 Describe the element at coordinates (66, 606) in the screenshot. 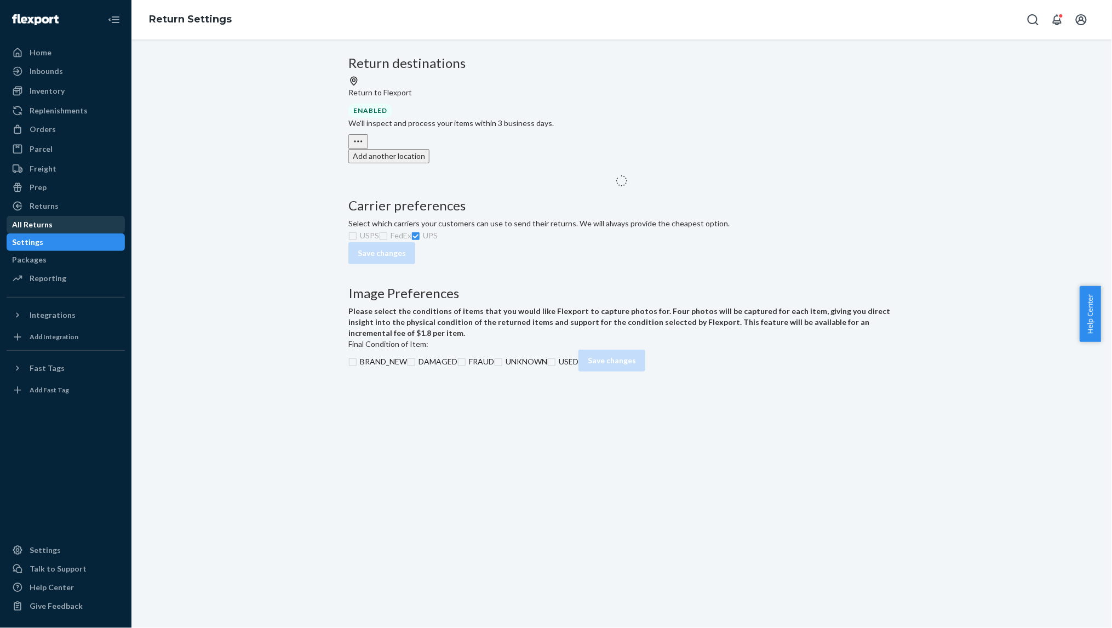

I see `button: Give Feedback` at that location.